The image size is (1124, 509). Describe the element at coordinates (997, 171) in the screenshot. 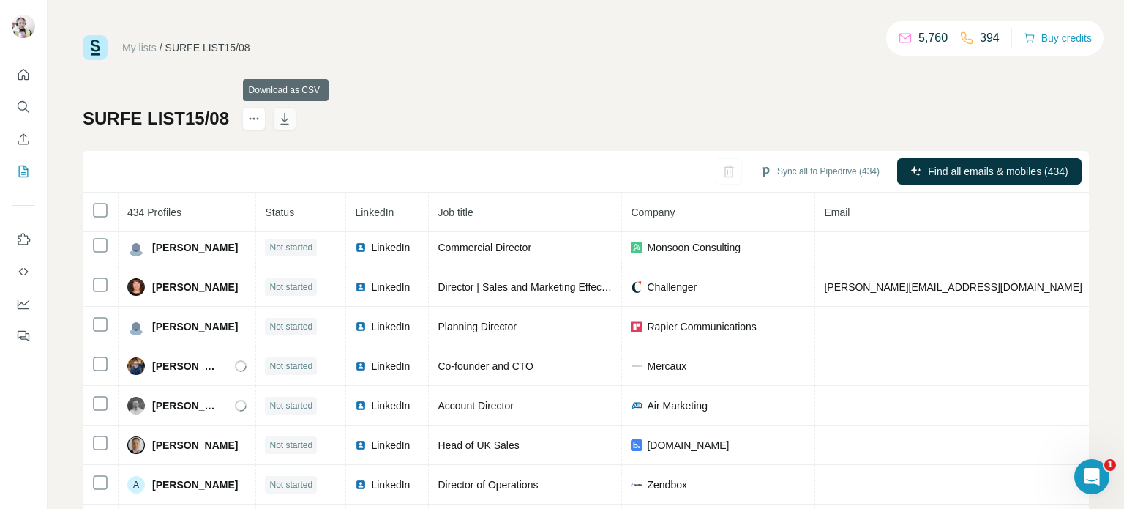

I see `span: Find all emails & mobiles (434)` at that location.